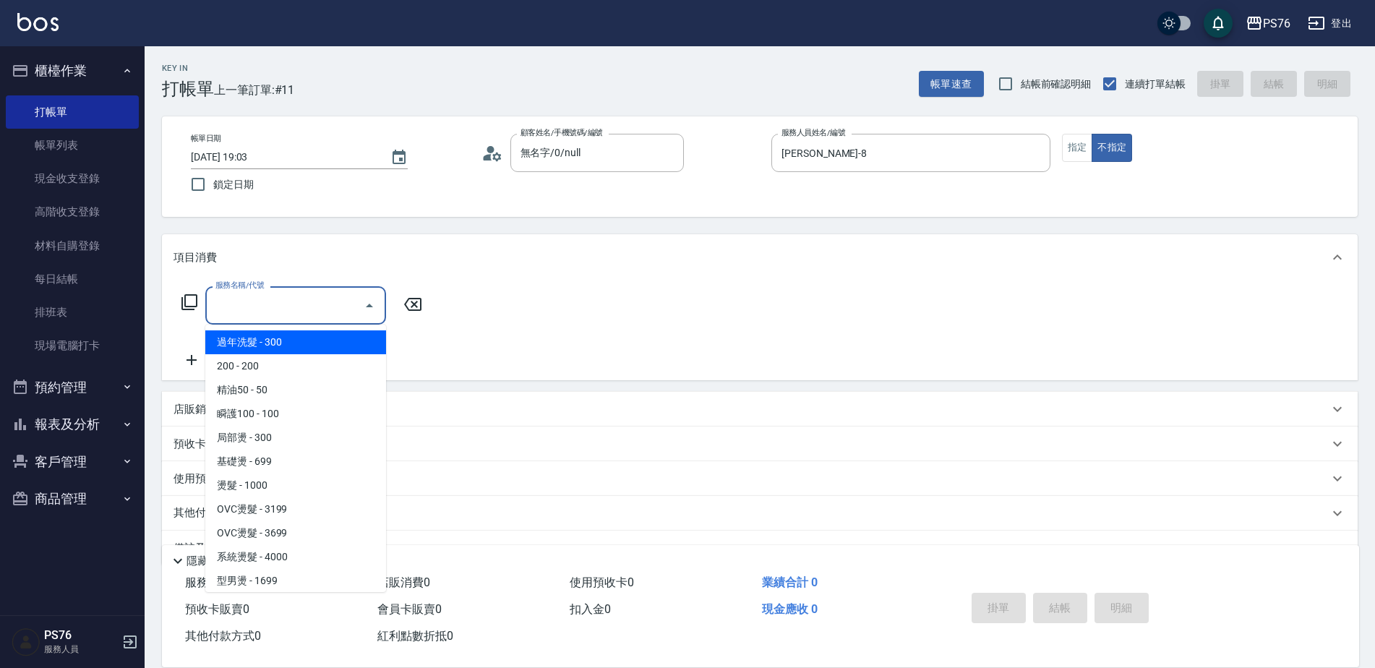 The height and width of the screenshot is (668, 1375). What do you see at coordinates (217, 609) in the screenshot?
I see `span: 預收卡販賣 0` at bounding box center [217, 609].